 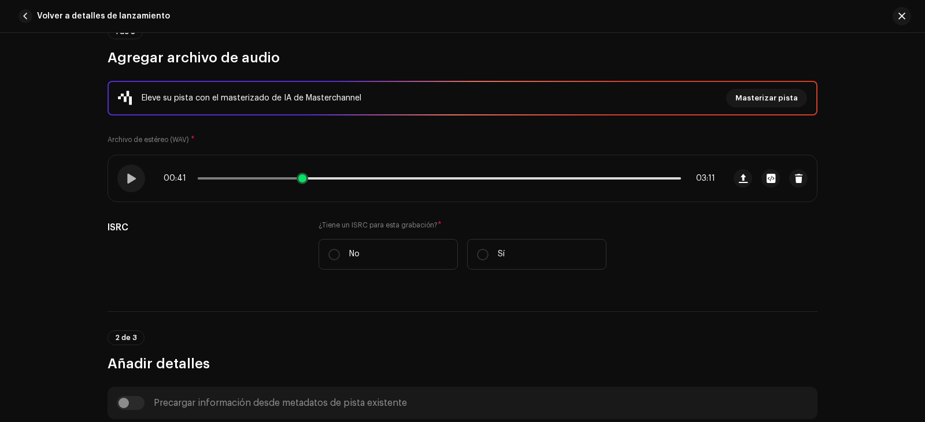 What do you see at coordinates (462, 225) in the screenshot?
I see `label: ¿Tiene un ISRC para esta grabación?` at bounding box center [462, 225].